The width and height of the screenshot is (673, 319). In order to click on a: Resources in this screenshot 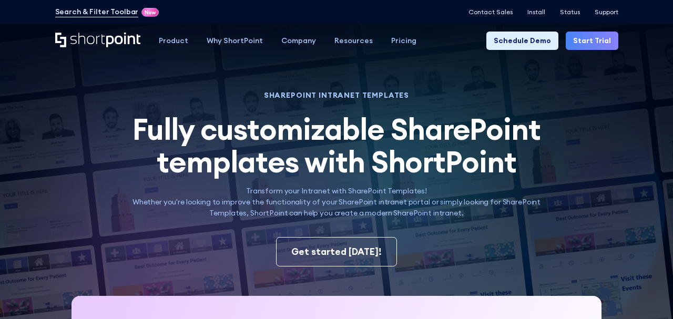, I will do `click(354, 40)`.